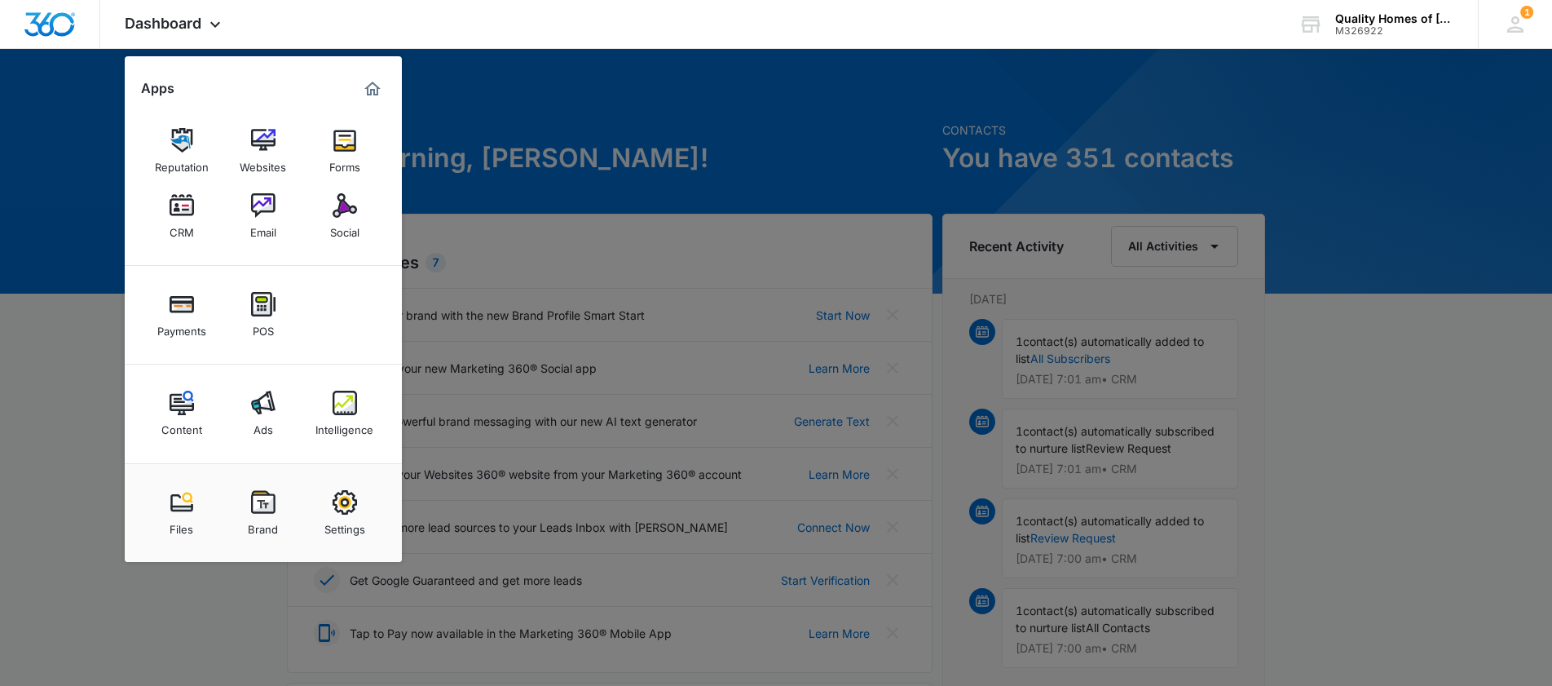  What do you see at coordinates (345, 216) in the screenshot?
I see `a: Social` at bounding box center [345, 216].